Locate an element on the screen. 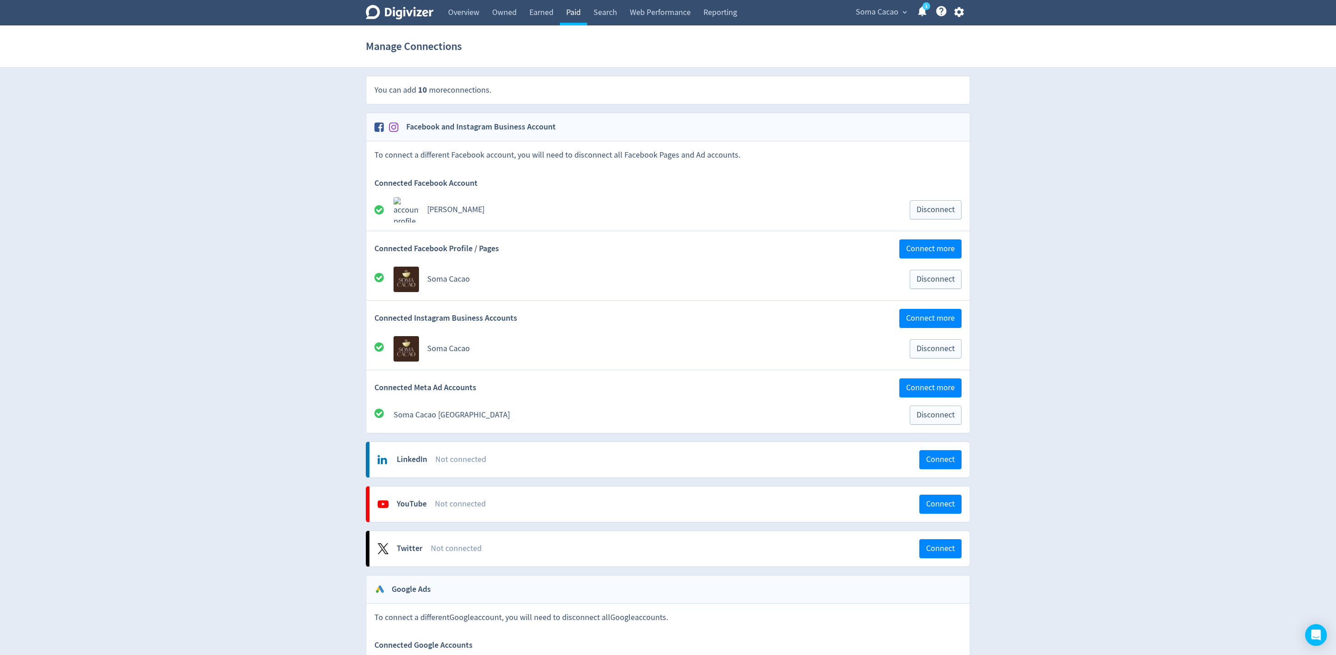  div: YouTube is located at coordinates (412, 504).